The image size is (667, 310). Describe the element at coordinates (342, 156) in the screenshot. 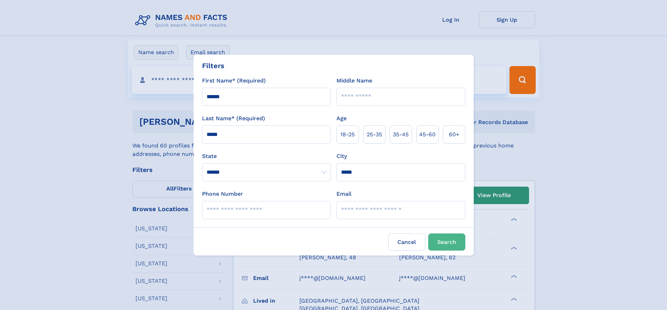

I see `label: City` at that location.